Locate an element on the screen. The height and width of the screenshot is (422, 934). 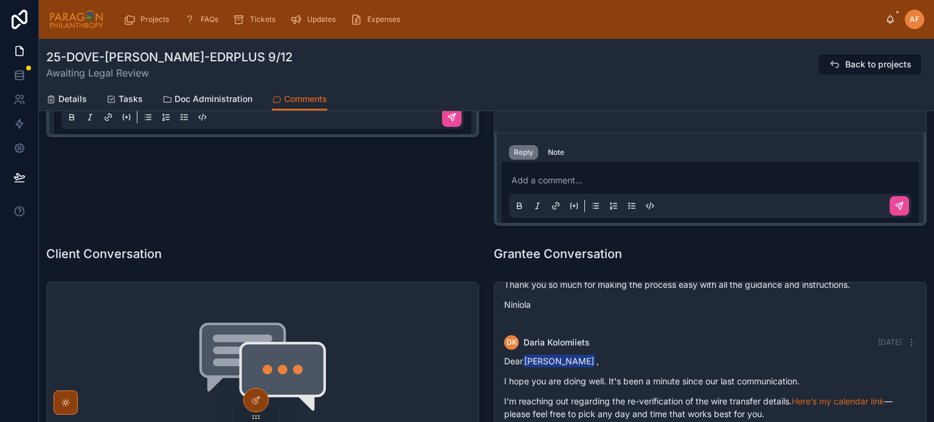
a: Projects is located at coordinates (148, 19).